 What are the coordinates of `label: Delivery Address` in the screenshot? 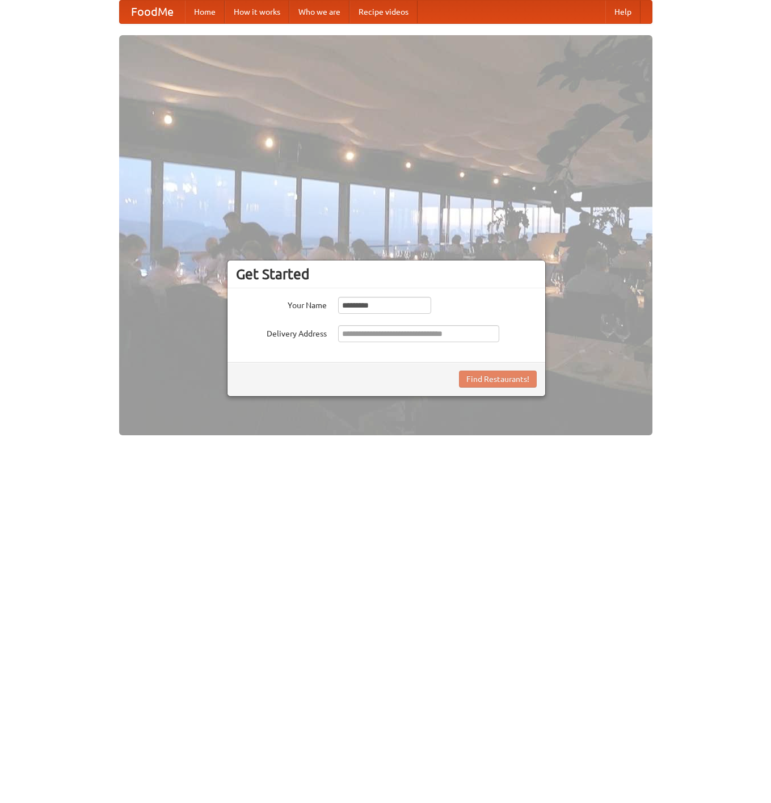 It's located at (281, 332).